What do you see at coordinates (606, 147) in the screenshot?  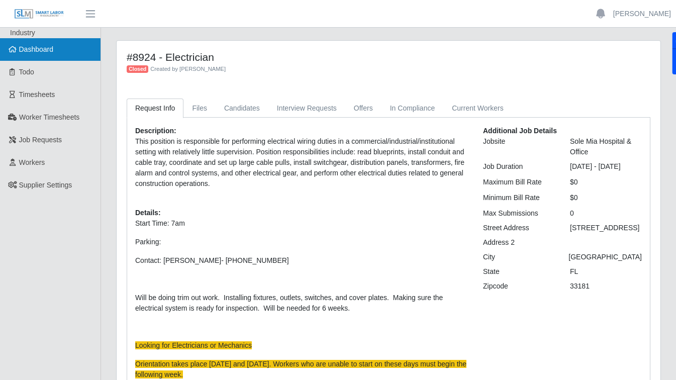 I see `div: Sole Mia Hospital & Office` at bounding box center [606, 147].